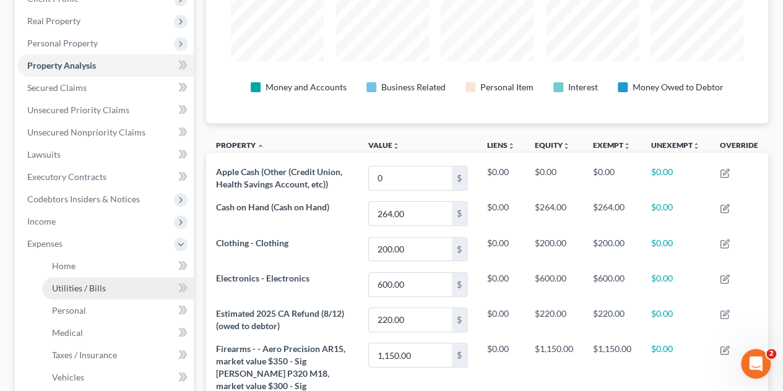 This screenshot has height=391, width=783. I want to click on a: Valueunfold_more, so click(384, 145).